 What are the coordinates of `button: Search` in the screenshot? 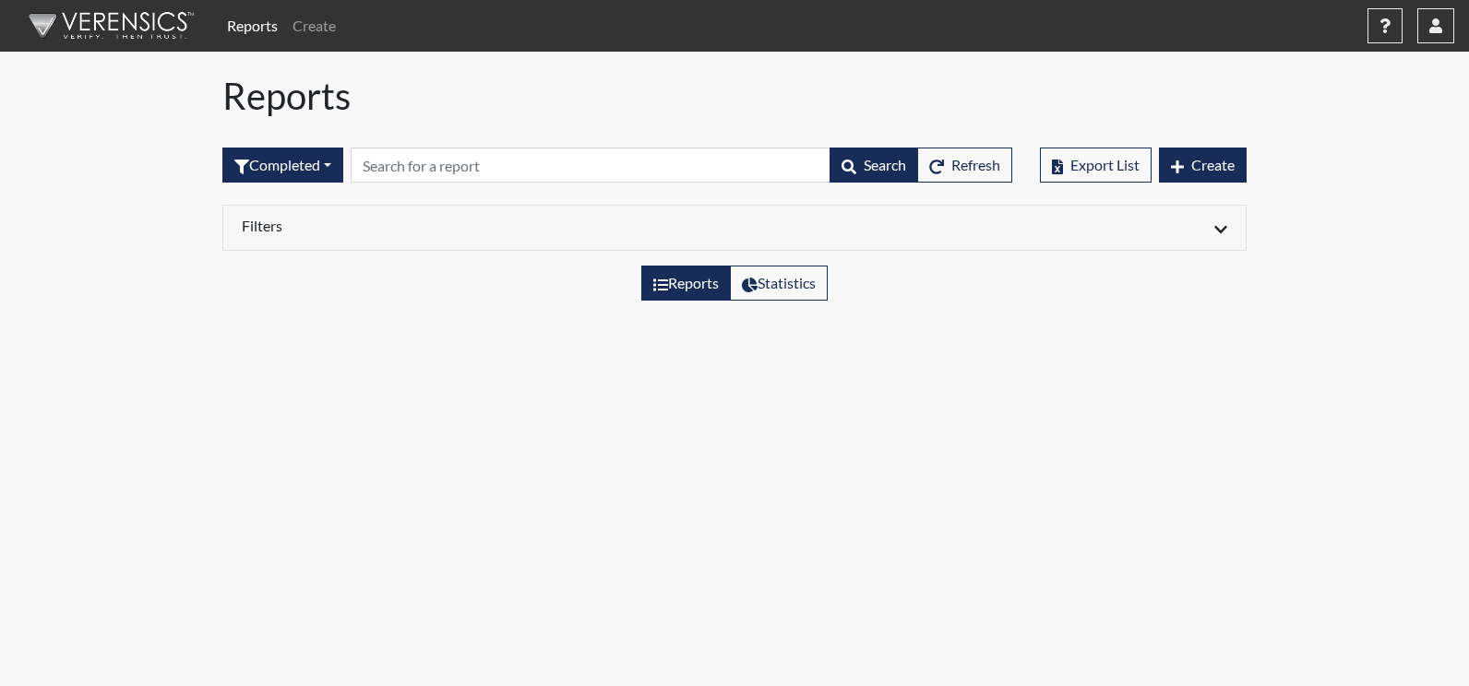 It's located at (874, 165).